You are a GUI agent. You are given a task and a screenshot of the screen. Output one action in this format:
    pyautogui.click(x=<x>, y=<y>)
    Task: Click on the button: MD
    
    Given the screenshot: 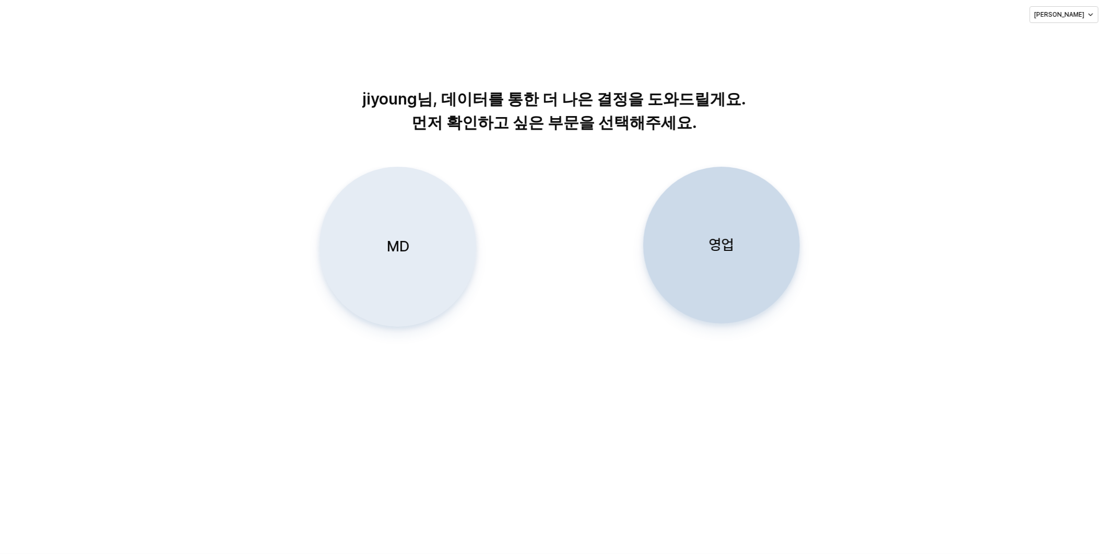 What is the action you would take?
    pyautogui.click(x=398, y=247)
    